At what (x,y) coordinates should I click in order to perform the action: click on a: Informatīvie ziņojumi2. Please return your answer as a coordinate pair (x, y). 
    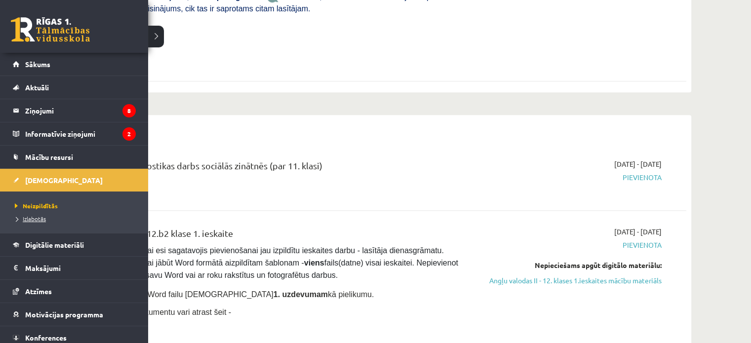
    Looking at the image, I should click on (74, 134).